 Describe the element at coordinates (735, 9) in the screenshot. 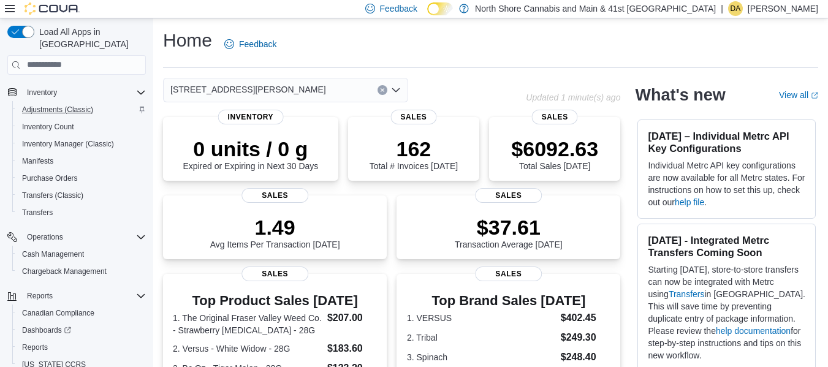

I see `div: Dexter Anderson` at that location.